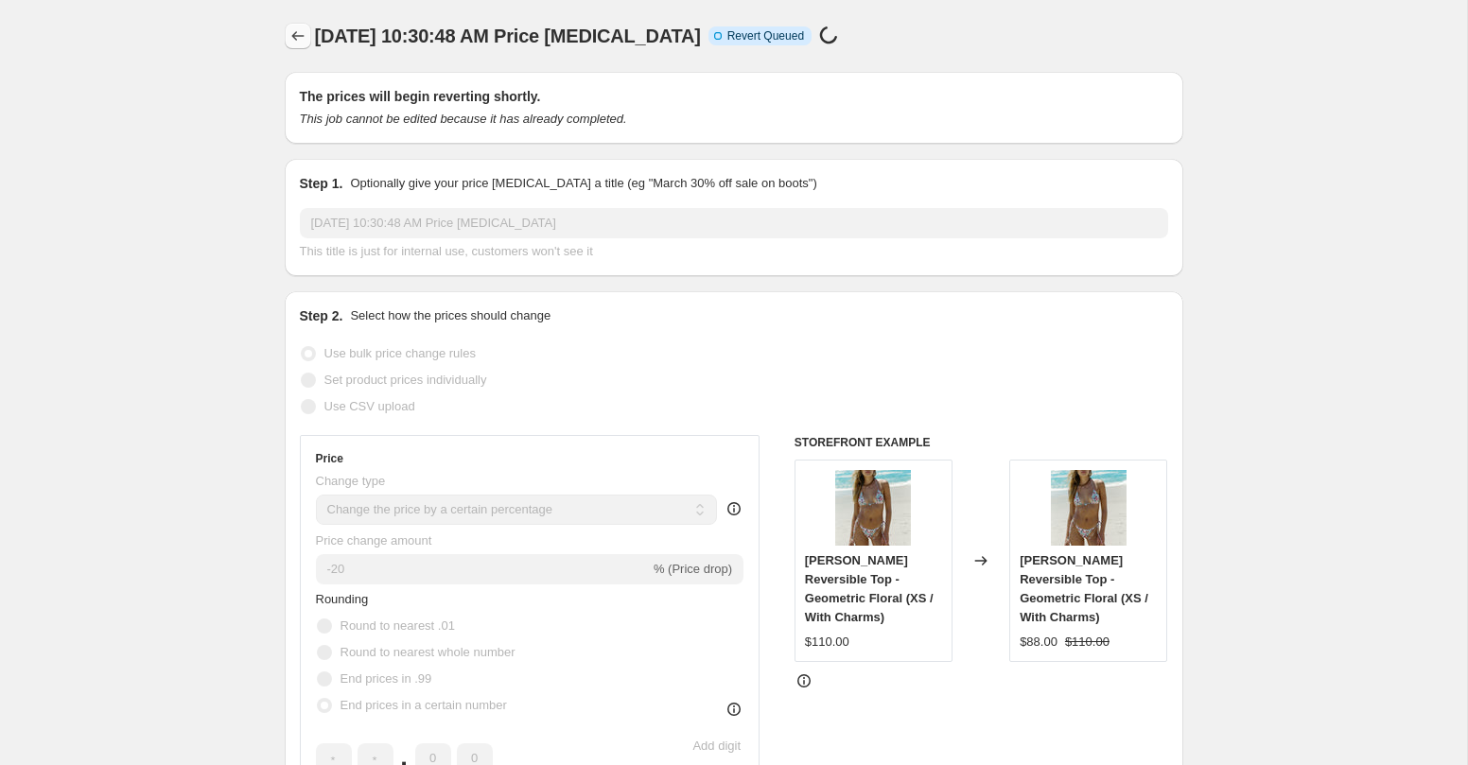 The image size is (1468, 765). Describe the element at coordinates (322, 316) in the screenshot. I see `h2: Step 2.` at that location.